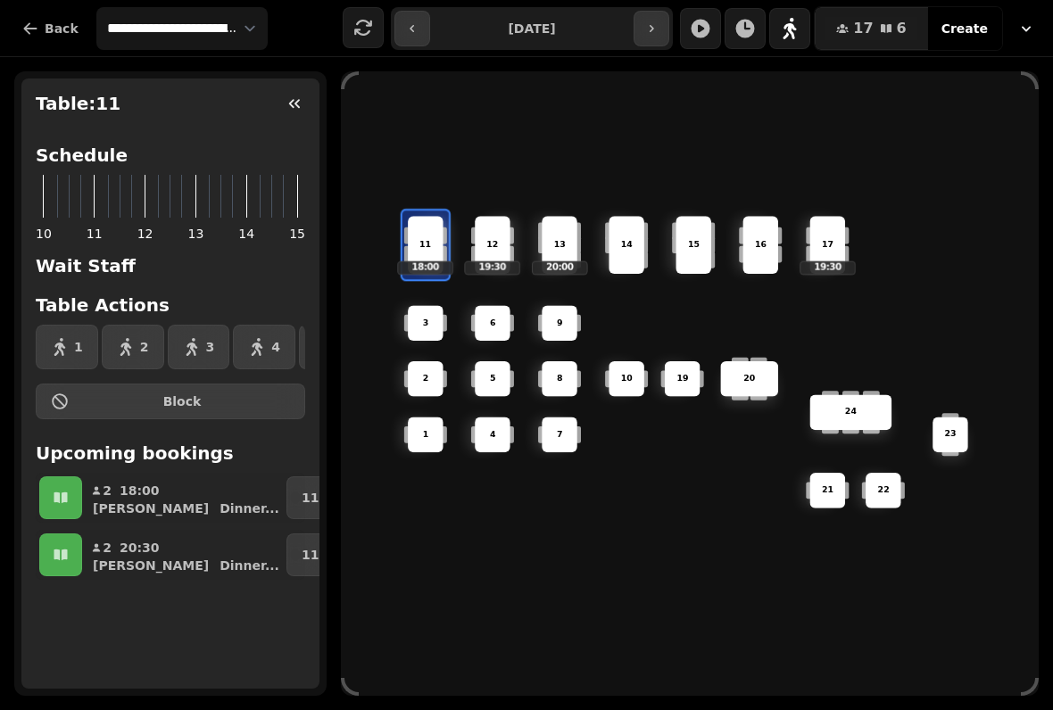 This screenshot has width=1053, height=710. Describe the element at coordinates (682, 379) in the screenshot. I see `p: 19` at that location.